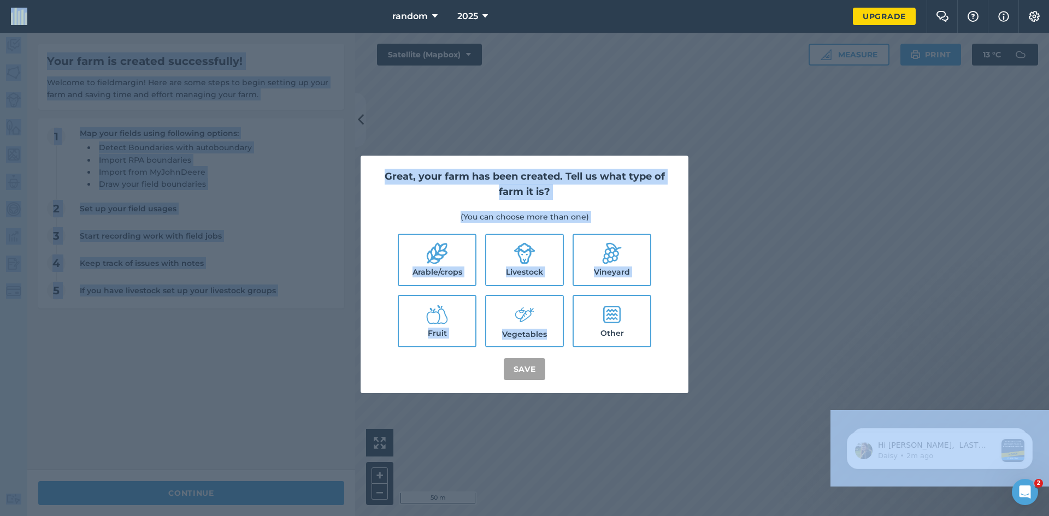  Describe the element at coordinates (437, 260) in the screenshot. I see `label: Arable/crops` at that location.